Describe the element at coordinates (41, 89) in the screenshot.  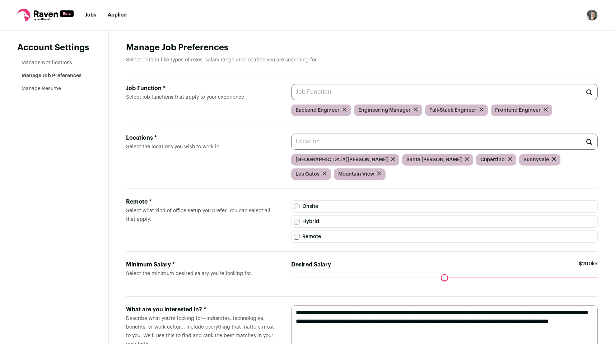
I see `a: Manage Resume` at that location.